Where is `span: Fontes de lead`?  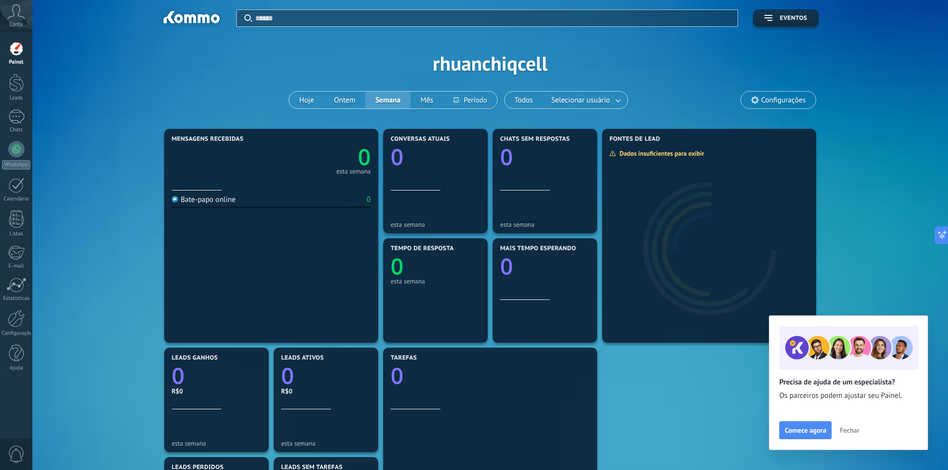 span: Fontes de lead is located at coordinates (635, 139).